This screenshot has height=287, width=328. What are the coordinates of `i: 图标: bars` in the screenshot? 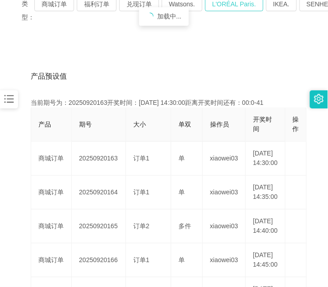 It's located at (9, 99).